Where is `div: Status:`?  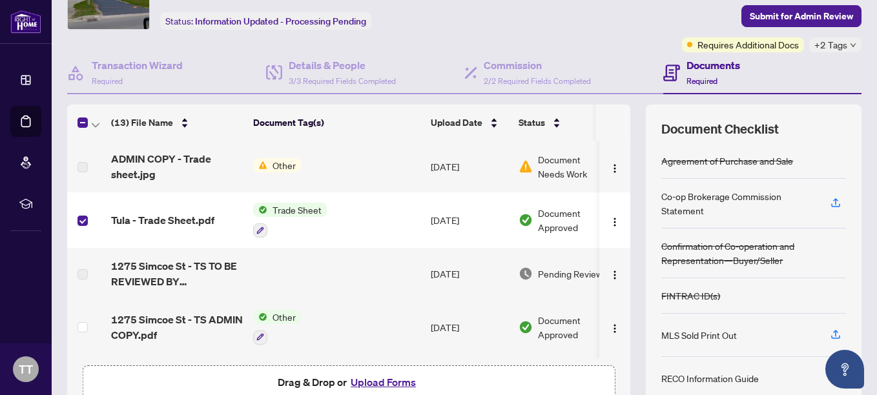
div: Status: is located at coordinates (265, 21).